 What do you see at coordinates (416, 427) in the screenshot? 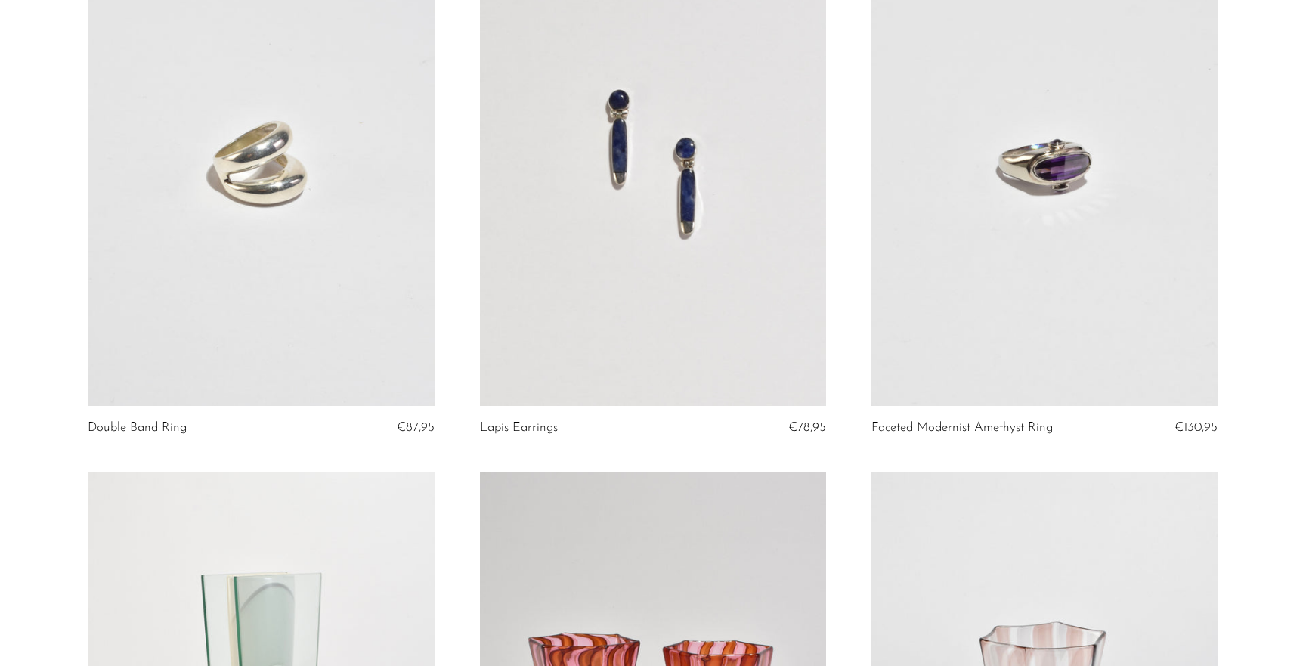
I see `span: €87,95` at bounding box center [416, 427].